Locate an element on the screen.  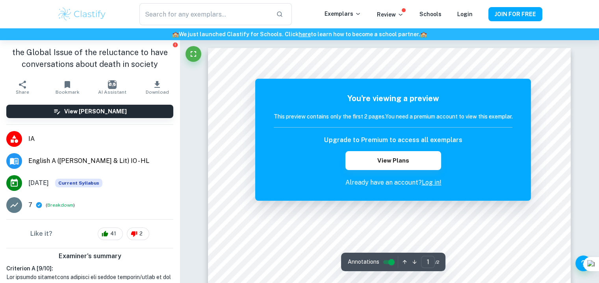
button: AI Assistant is located at coordinates (112, 87).